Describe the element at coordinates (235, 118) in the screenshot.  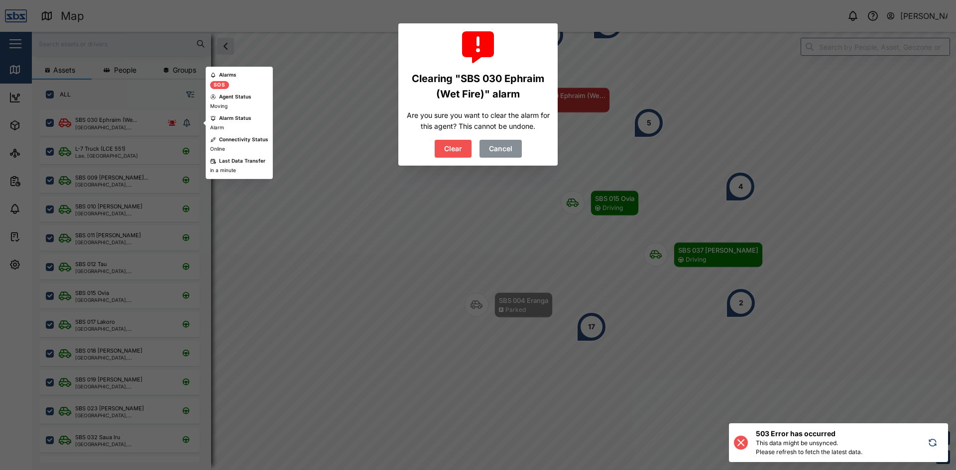
I see `div: Alarm Status` at that location.